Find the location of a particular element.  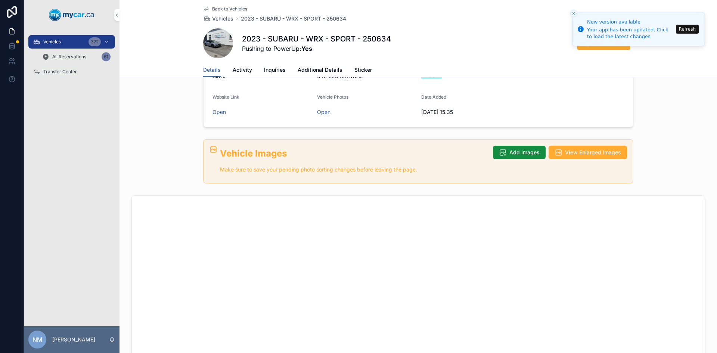

a: Inquiries is located at coordinates (275, 71).